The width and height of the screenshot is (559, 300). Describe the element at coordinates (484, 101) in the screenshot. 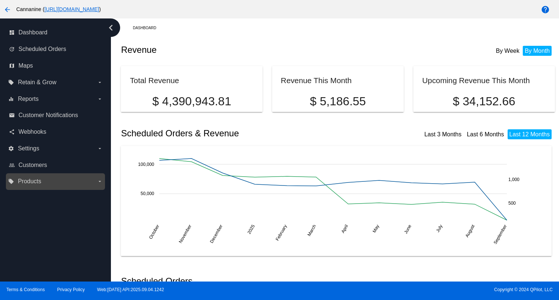

I see `p: $ 34,152.66` at that location.